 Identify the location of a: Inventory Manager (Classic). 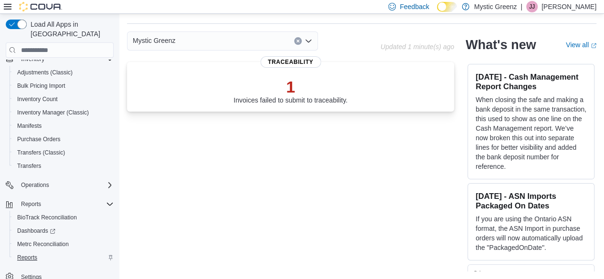
(53, 113).